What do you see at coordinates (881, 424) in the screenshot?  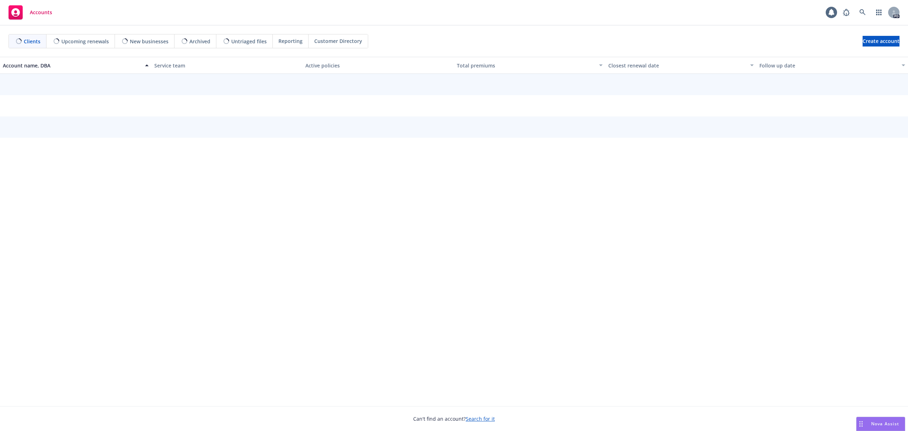 I see `button: Nova Assist` at bounding box center [881, 424].